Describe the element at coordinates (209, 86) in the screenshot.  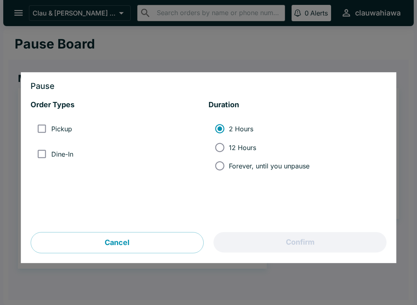
I see `h3: Pause` at that location.